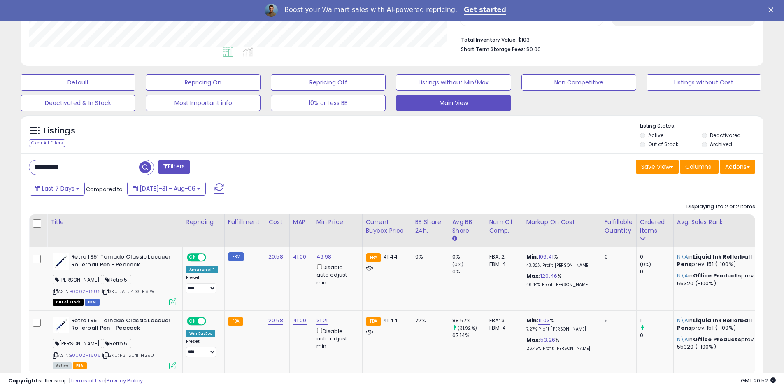  Describe the element at coordinates (276, 257) in the screenshot. I see `a: 20.58` at that location.